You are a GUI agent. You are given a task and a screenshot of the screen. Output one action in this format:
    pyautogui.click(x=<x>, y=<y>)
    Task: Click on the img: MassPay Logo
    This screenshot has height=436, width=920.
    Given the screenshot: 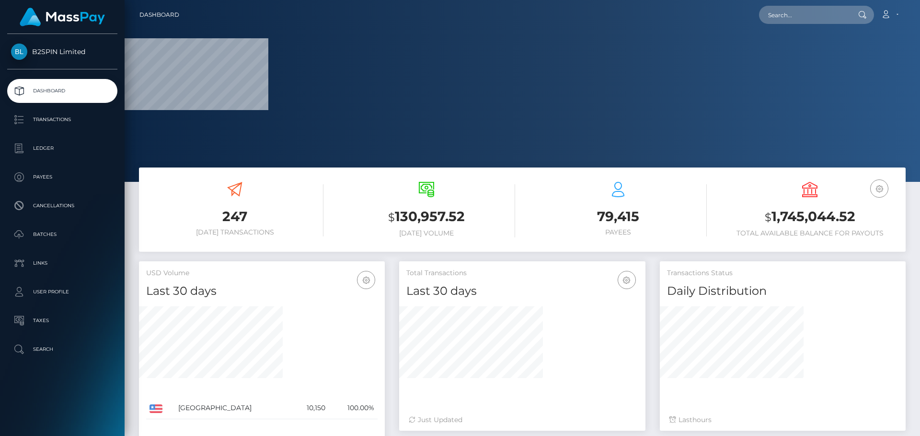 What is the action you would take?
    pyautogui.click(x=62, y=17)
    